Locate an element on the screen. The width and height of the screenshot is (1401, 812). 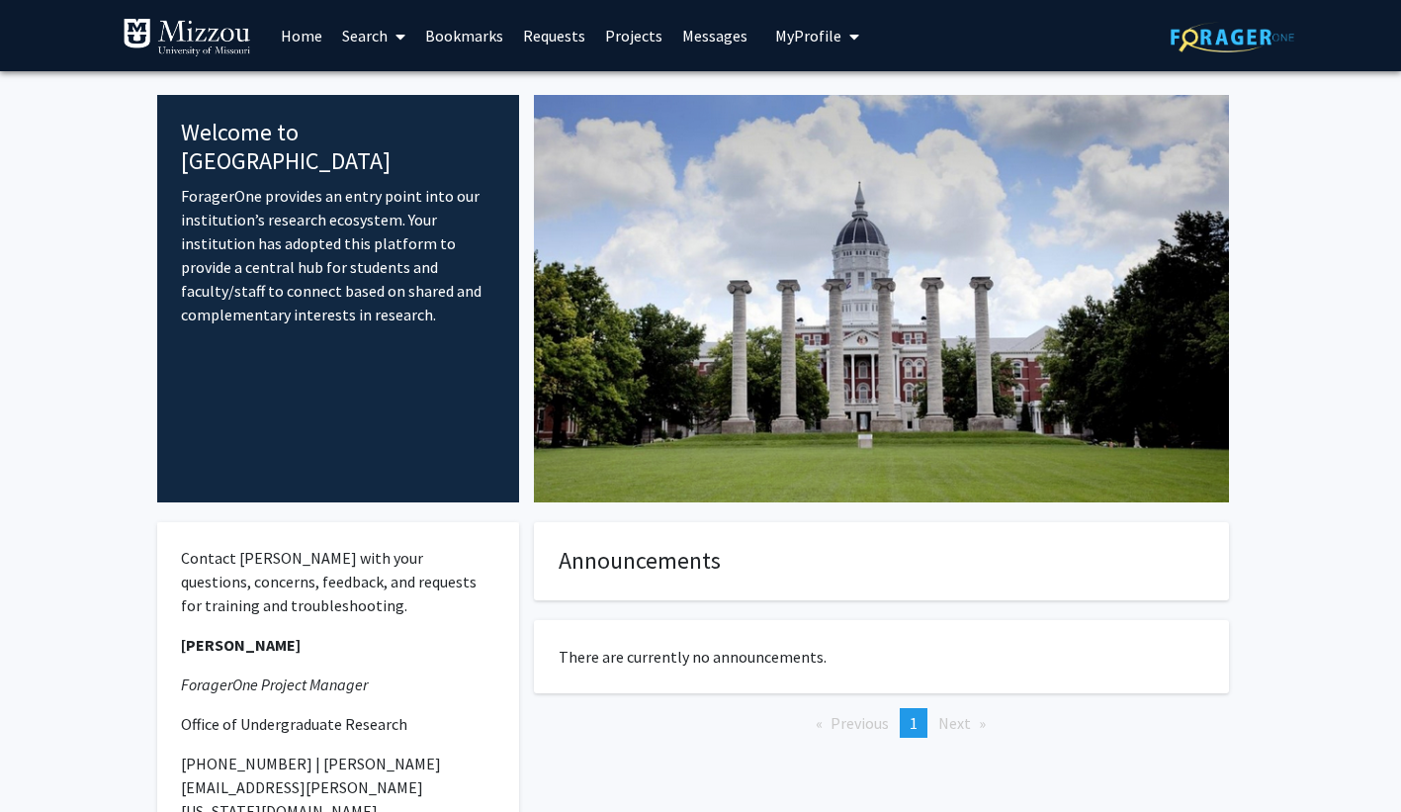
em: ForagerOne Project Manager is located at coordinates (274, 684).